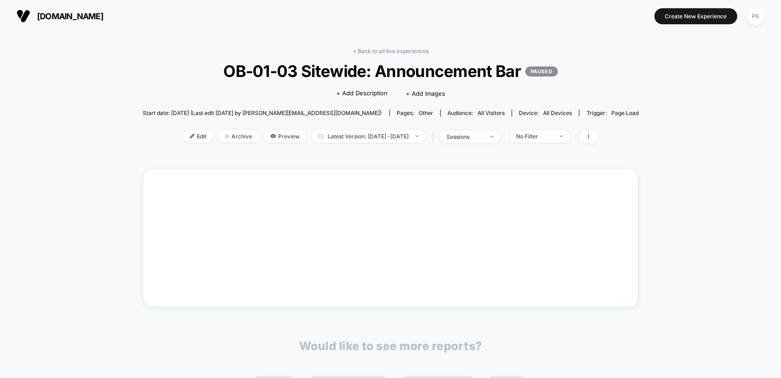 Image resolution: width=781 pixels, height=378 pixels. I want to click on span: all devices, so click(558, 113).